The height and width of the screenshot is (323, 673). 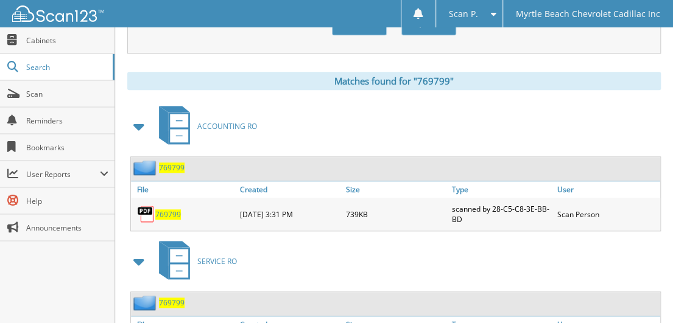 I want to click on span: Myrtle Beach Chevrolet Cadillac Inc, so click(x=588, y=14).